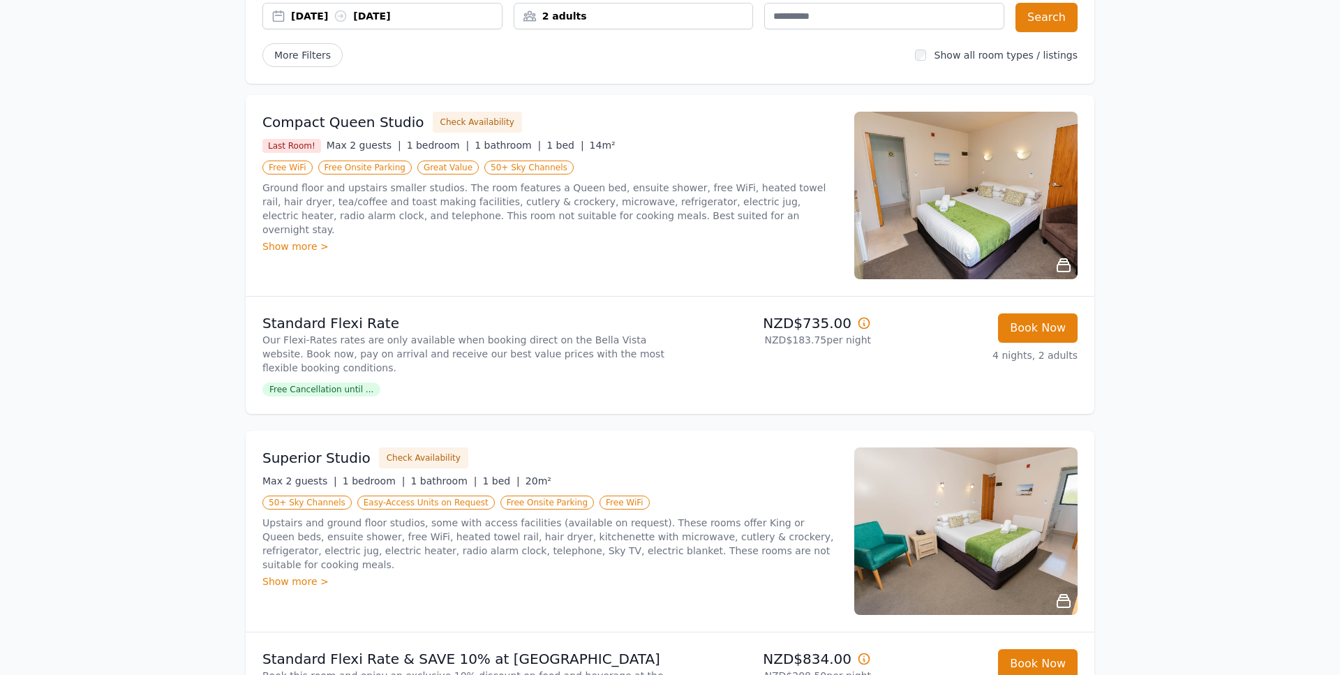  What do you see at coordinates (1038, 328) in the screenshot?
I see `button: Book Now` at bounding box center [1038, 328].